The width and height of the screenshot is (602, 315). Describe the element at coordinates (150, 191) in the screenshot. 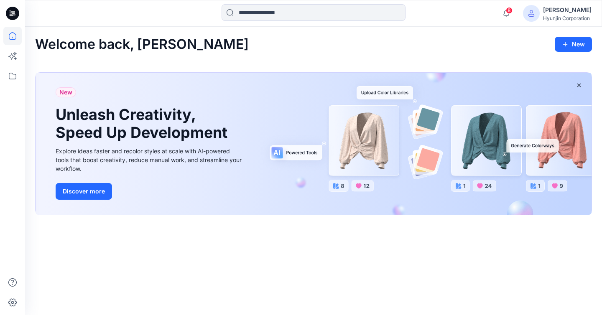

I see `a: Discover more` at that location.